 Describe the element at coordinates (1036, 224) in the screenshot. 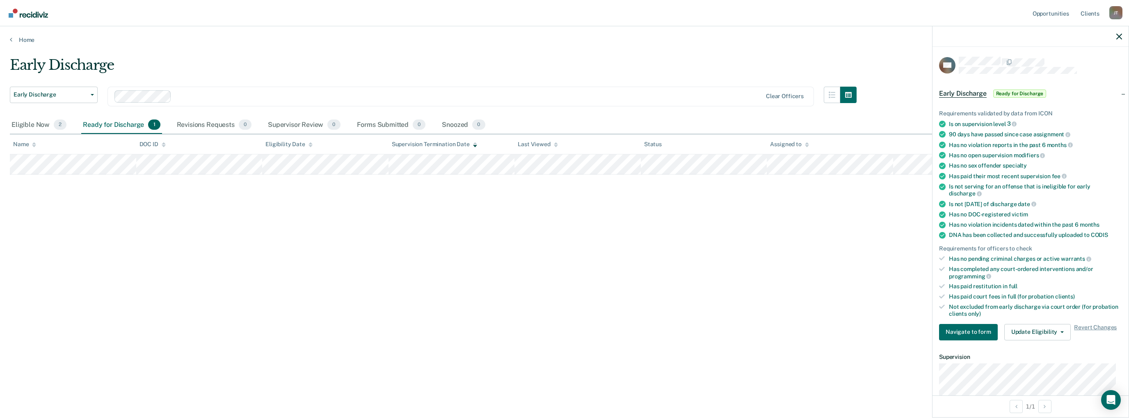

I see `div: Has no violation incidents dated within the past 6` at that location.